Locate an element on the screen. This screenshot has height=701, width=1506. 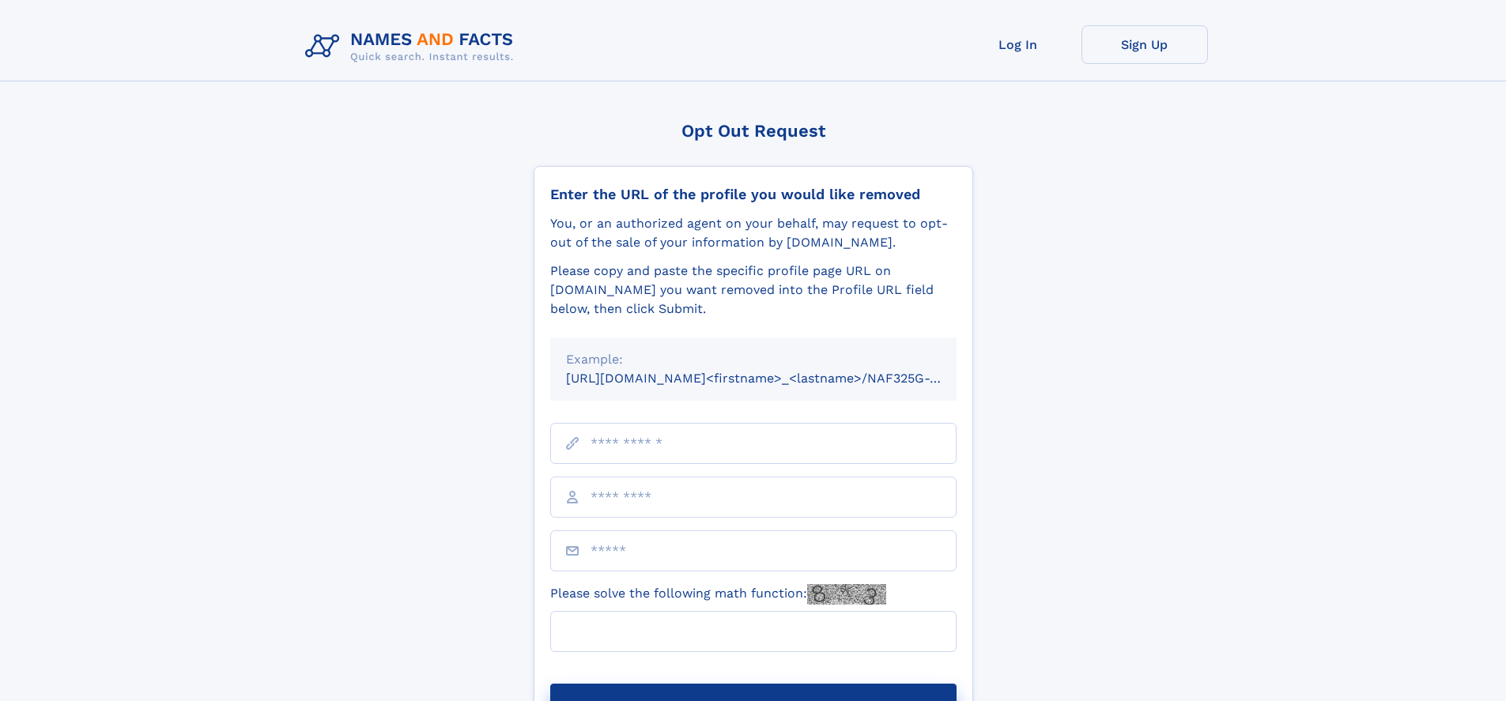
div: Opt Out Request is located at coordinates (753, 130).